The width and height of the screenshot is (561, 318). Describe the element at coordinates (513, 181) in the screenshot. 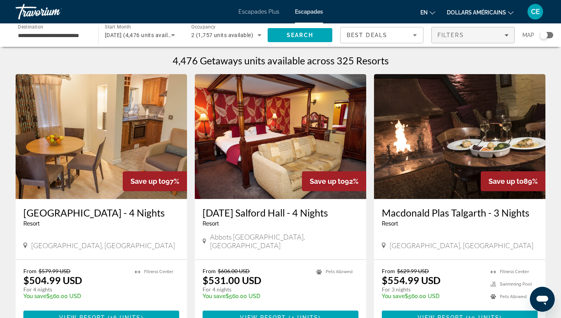

I see `div: 89%` at that location.